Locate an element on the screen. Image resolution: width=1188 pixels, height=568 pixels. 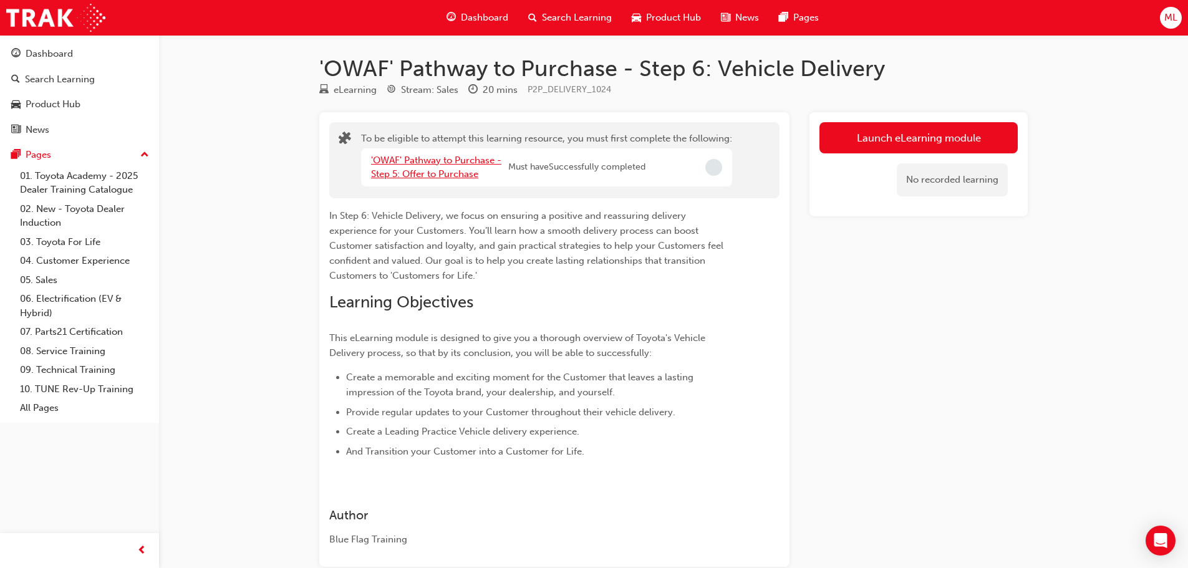
span: prev-icon is located at coordinates (142, 551).